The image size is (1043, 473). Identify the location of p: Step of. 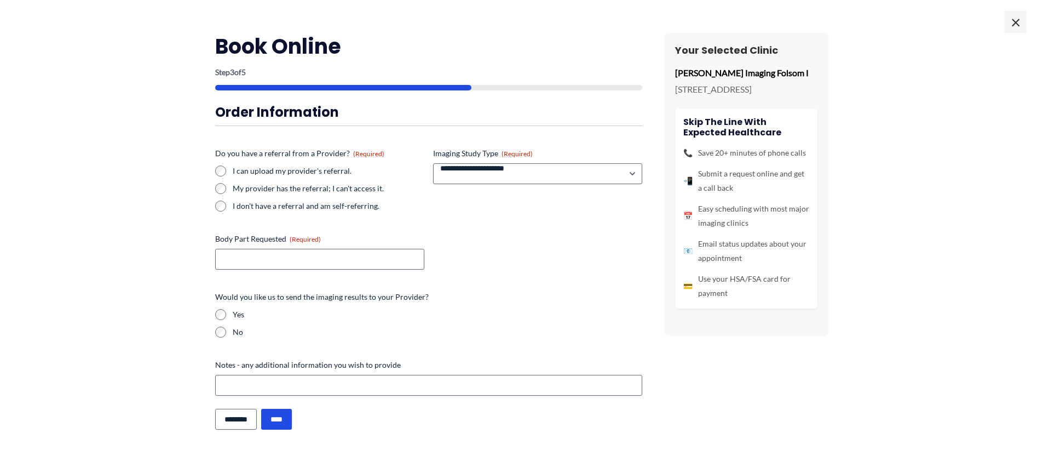
(429, 72).